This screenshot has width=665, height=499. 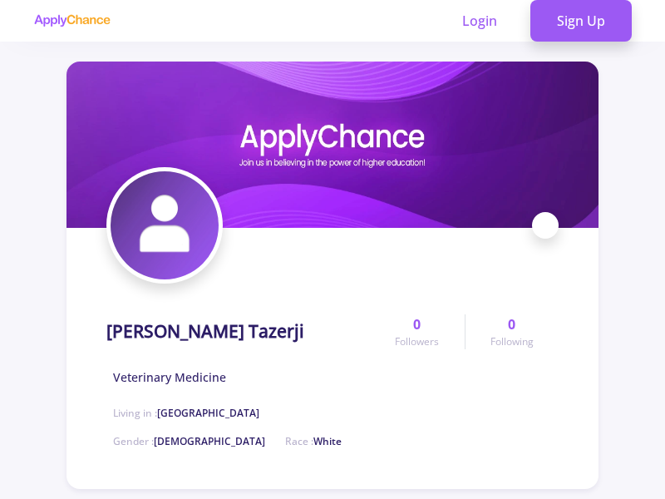 What do you see at coordinates (189, 441) in the screenshot?
I see `span: Gender :` at bounding box center [189, 441].